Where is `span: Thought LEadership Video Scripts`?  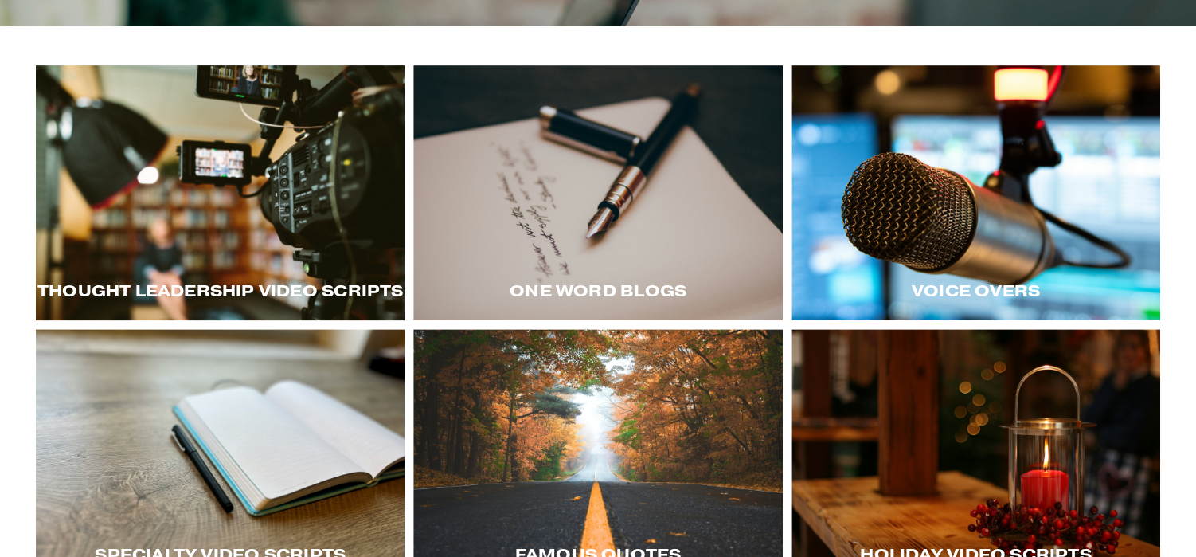
span: Thought LEadership Video Scripts is located at coordinates (220, 291).